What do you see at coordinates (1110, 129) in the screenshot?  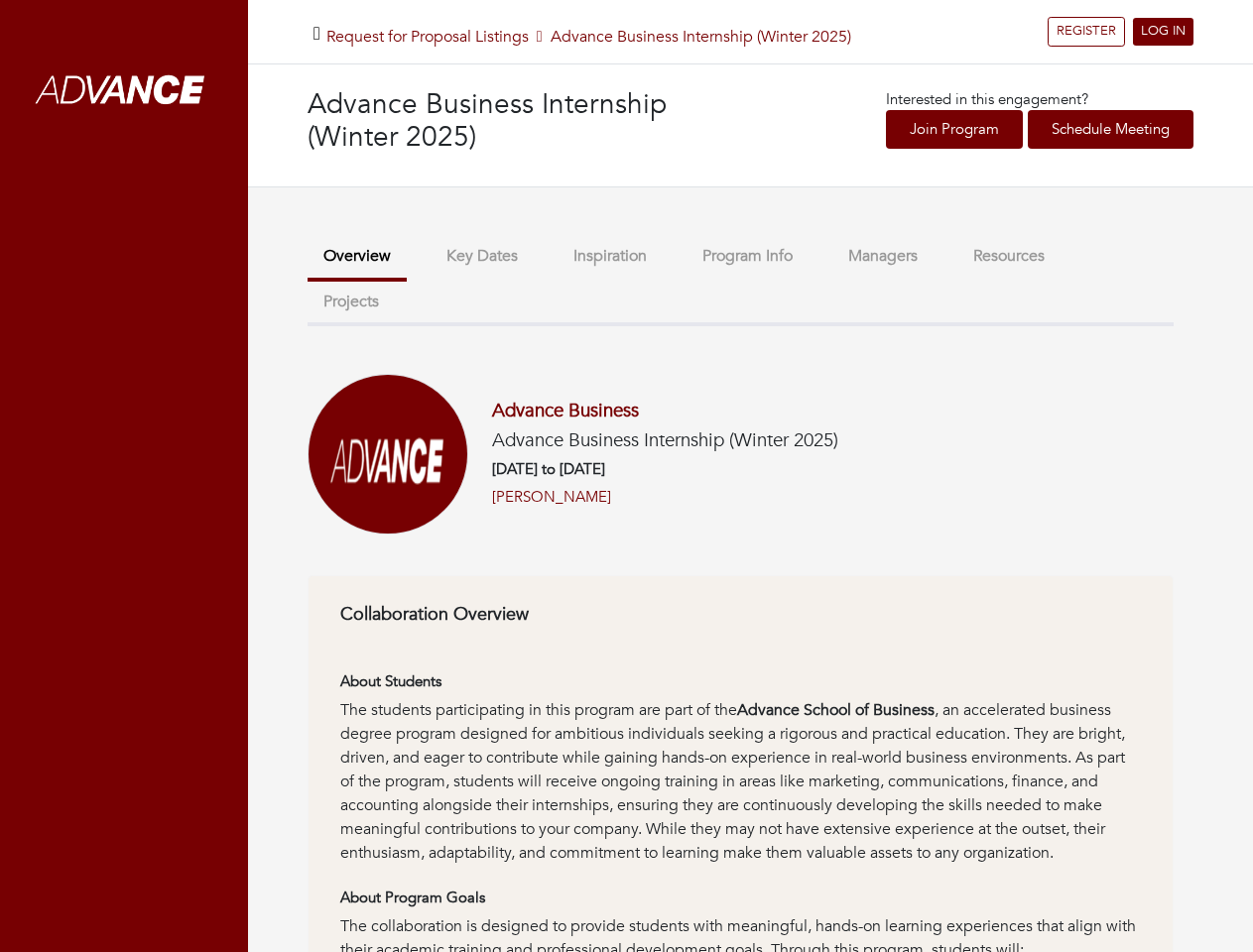 I see `a: Schedule Meeting` at bounding box center [1110, 129].